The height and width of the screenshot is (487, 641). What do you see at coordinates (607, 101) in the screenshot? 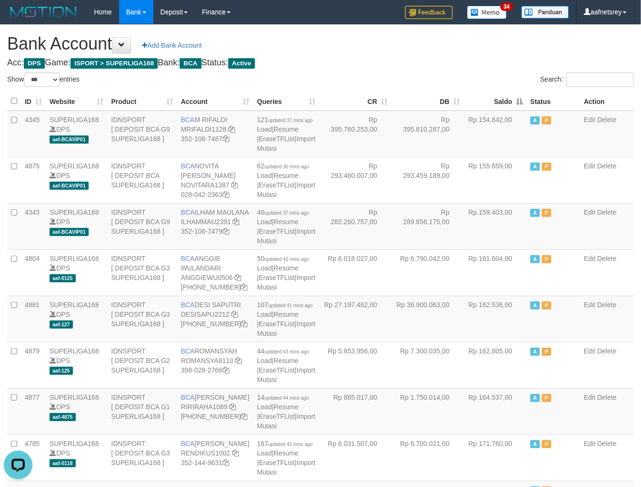
I see `th: Action` at bounding box center [607, 101].